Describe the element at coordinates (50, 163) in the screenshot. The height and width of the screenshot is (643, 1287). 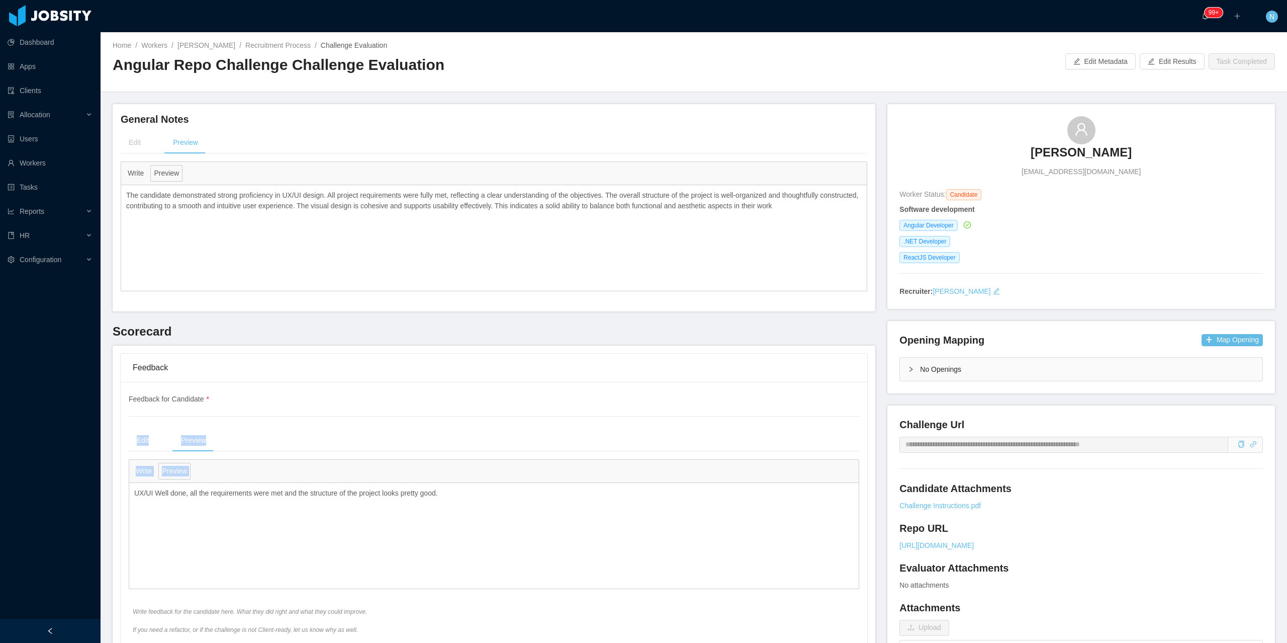
I see `a: icon: userWorkers` at that location.